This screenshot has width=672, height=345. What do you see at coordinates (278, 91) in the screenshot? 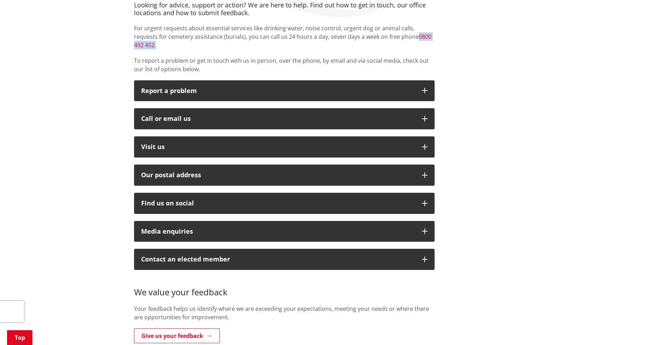
I see `p: Report a problem` at bounding box center [278, 91].